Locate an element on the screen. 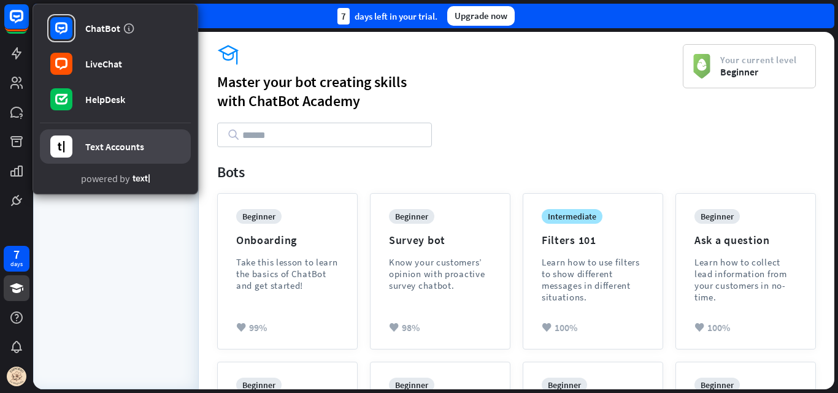  div: Survey bot is located at coordinates (417, 240).